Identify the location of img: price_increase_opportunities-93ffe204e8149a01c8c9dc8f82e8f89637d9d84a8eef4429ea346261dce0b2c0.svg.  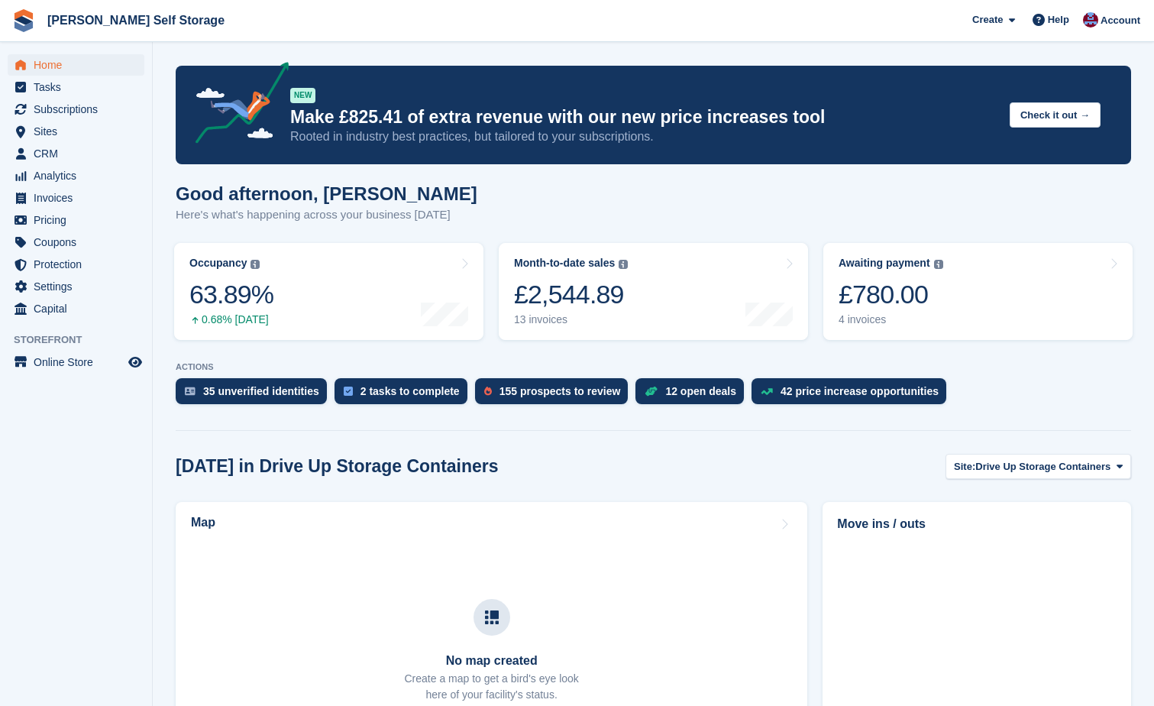
(767, 391).